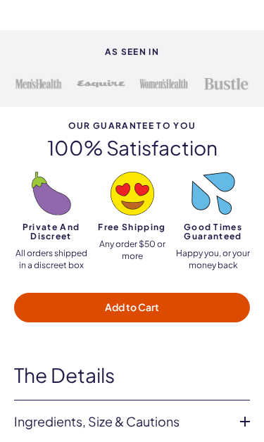  Describe the element at coordinates (212, 260) in the screenshot. I see `p: Happy you, or your money back` at that location.